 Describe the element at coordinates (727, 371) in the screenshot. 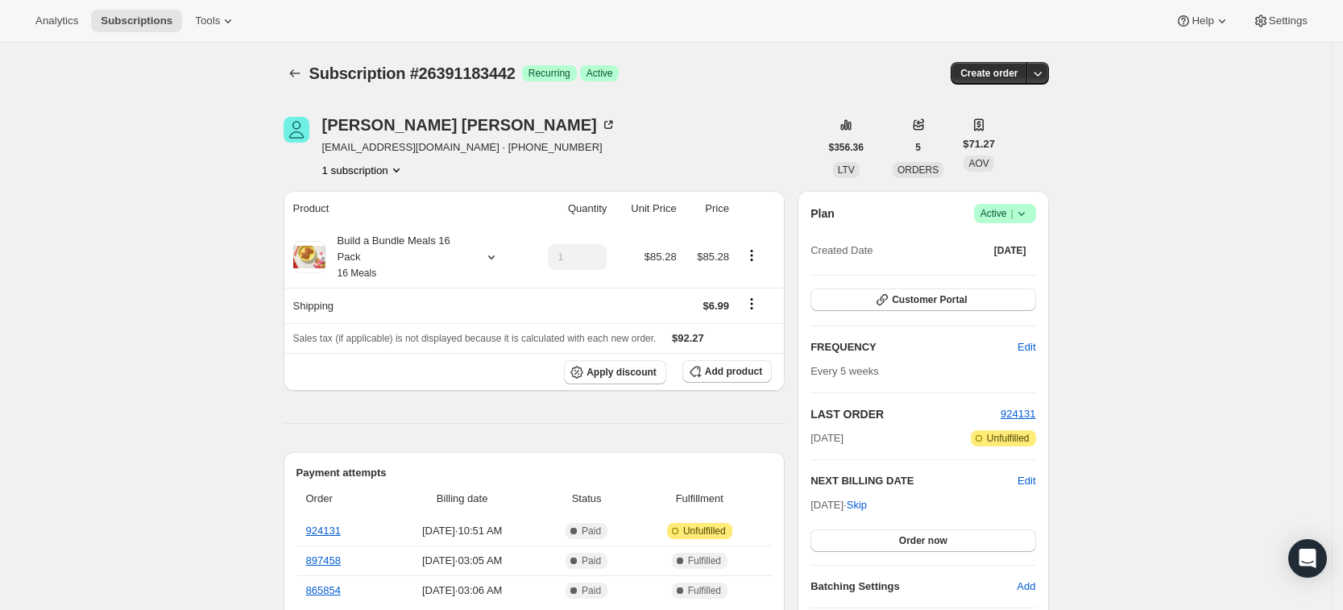

I see `button: Add product` at that location.